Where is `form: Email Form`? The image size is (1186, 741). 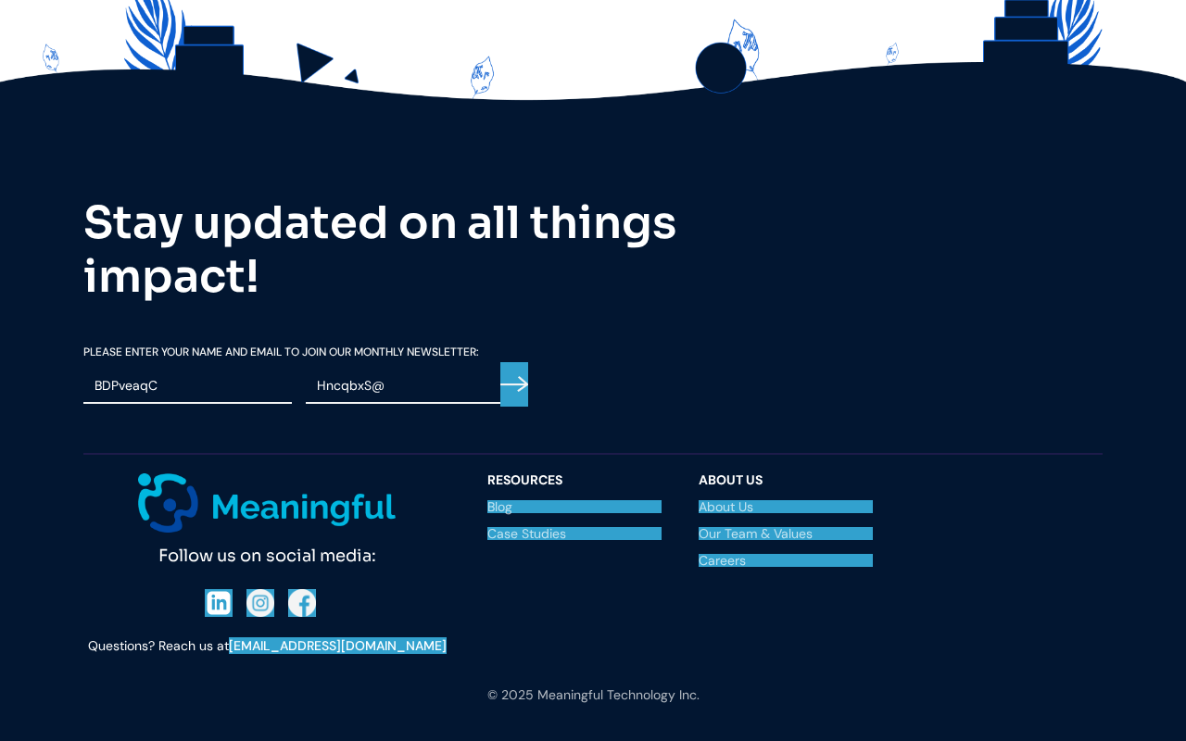 form: Email Form is located at coordinates (306, 379).